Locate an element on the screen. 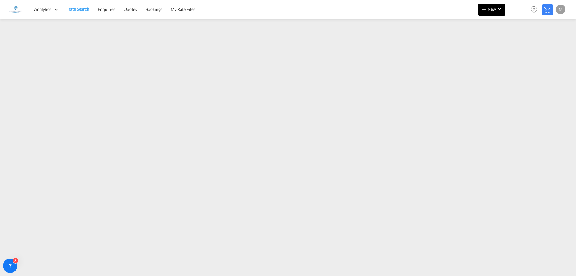 Image resolution: width=576 pixels, height=276 pixels. md-icon: icon-chevron-down is located at coordinates (500, 9).